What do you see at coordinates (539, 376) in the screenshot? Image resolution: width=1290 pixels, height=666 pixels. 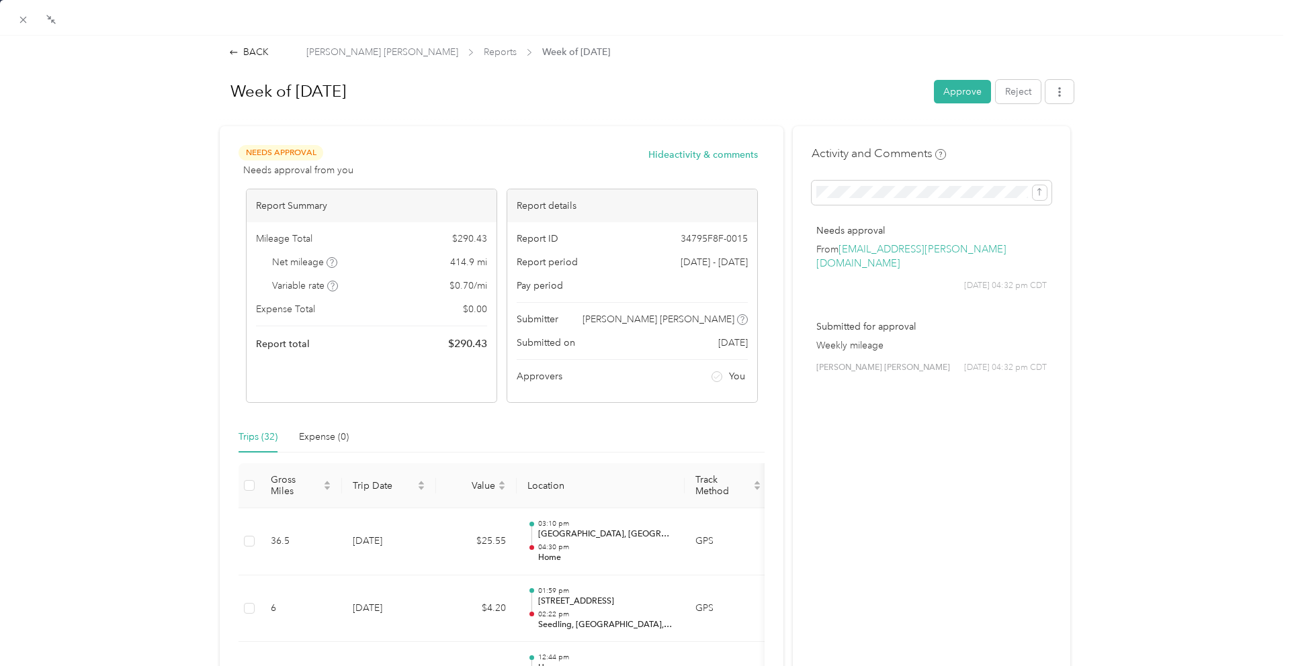 I see `span: Approvers` at bounding box center [539, 376].